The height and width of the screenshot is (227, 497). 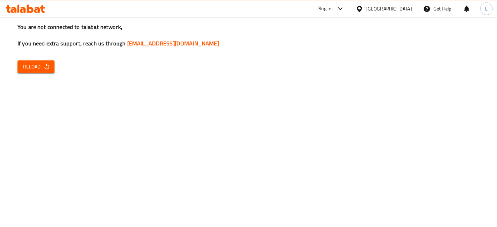 I want to click on span: Reload, so click(x=36, y=67).